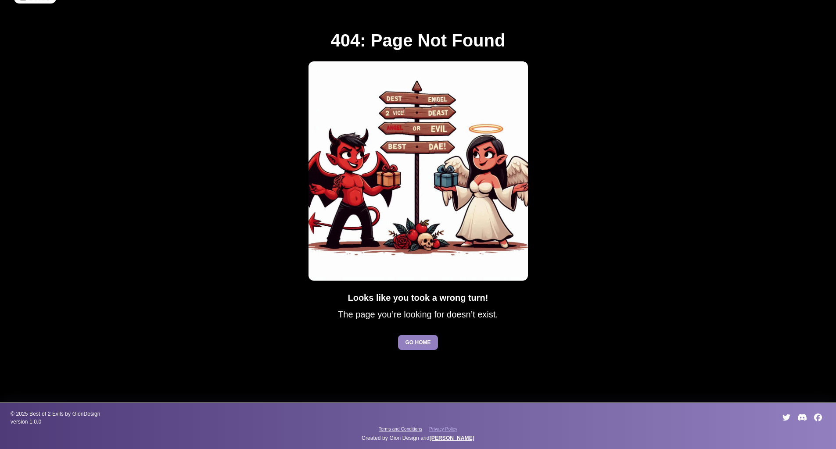 The width and height of the screenshot is (836, 449). Describe the element at coordinates (443, 429) in the screenshot. I see `span: Privacy Policy` at that location.